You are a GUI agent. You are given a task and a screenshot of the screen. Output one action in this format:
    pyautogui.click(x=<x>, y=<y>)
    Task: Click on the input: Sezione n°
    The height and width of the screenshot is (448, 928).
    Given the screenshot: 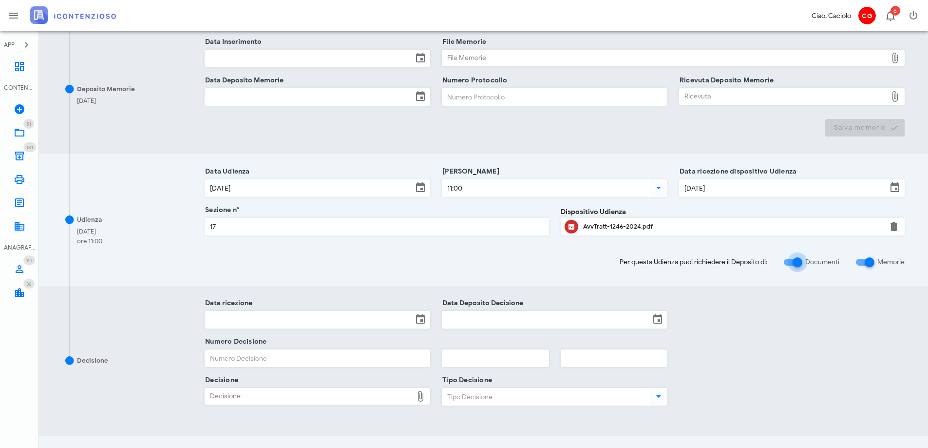 What is the action you would take?
    pyautogui.click(x=376, y=226)
    